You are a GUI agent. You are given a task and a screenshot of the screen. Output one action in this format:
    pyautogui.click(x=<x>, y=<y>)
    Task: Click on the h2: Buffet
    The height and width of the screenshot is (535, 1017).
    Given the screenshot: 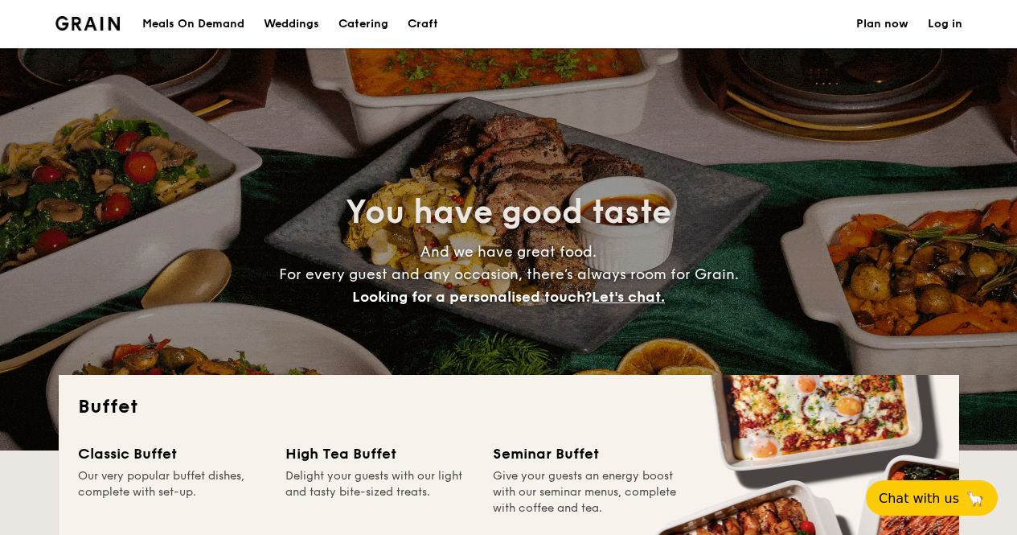 What is the action you would take?
    pyautogui.click(x=509, y=407)
    